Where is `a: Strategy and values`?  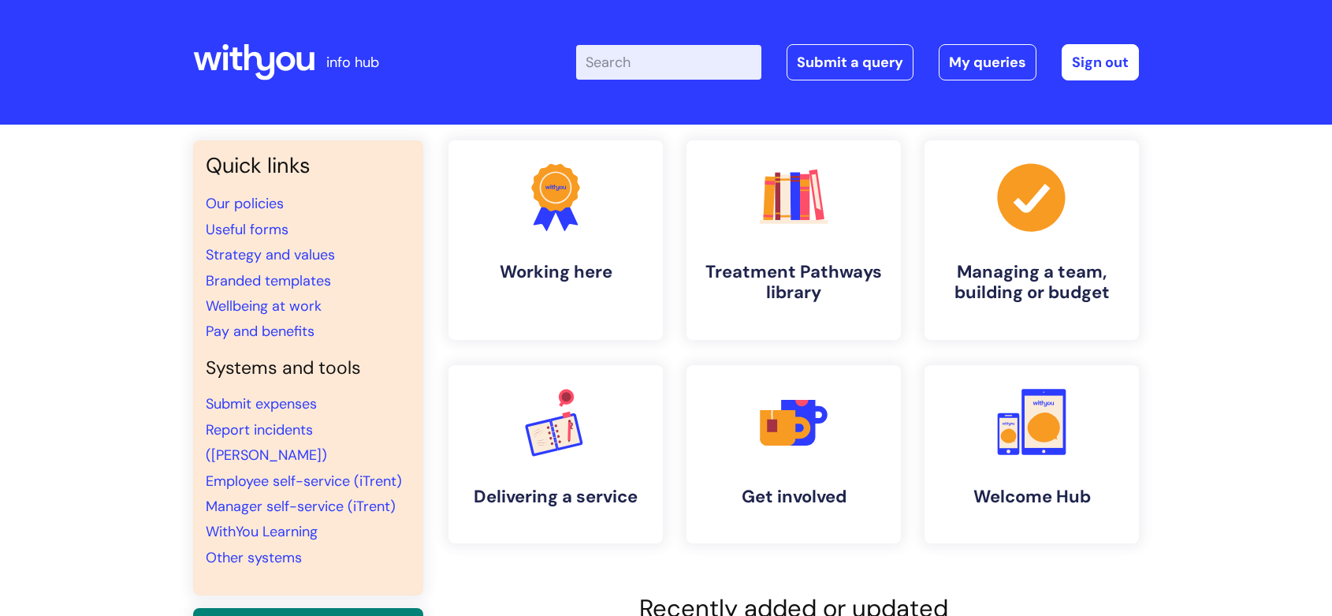
a: Strategy and values is located at coordinates (270, 255).